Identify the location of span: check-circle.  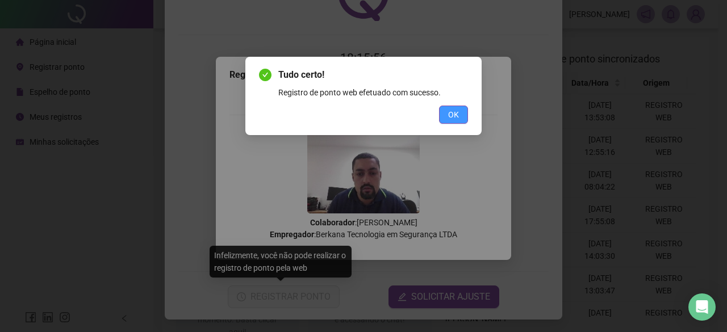
(265, 75).